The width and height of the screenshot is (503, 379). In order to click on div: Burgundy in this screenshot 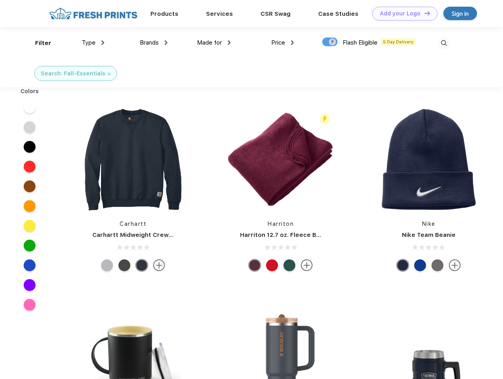, I will do `click(254, 265)`.